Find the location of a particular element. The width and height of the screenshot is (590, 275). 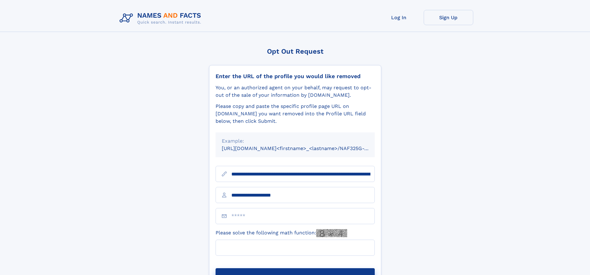

a: Sign Up is located at coordinates (448, 17).